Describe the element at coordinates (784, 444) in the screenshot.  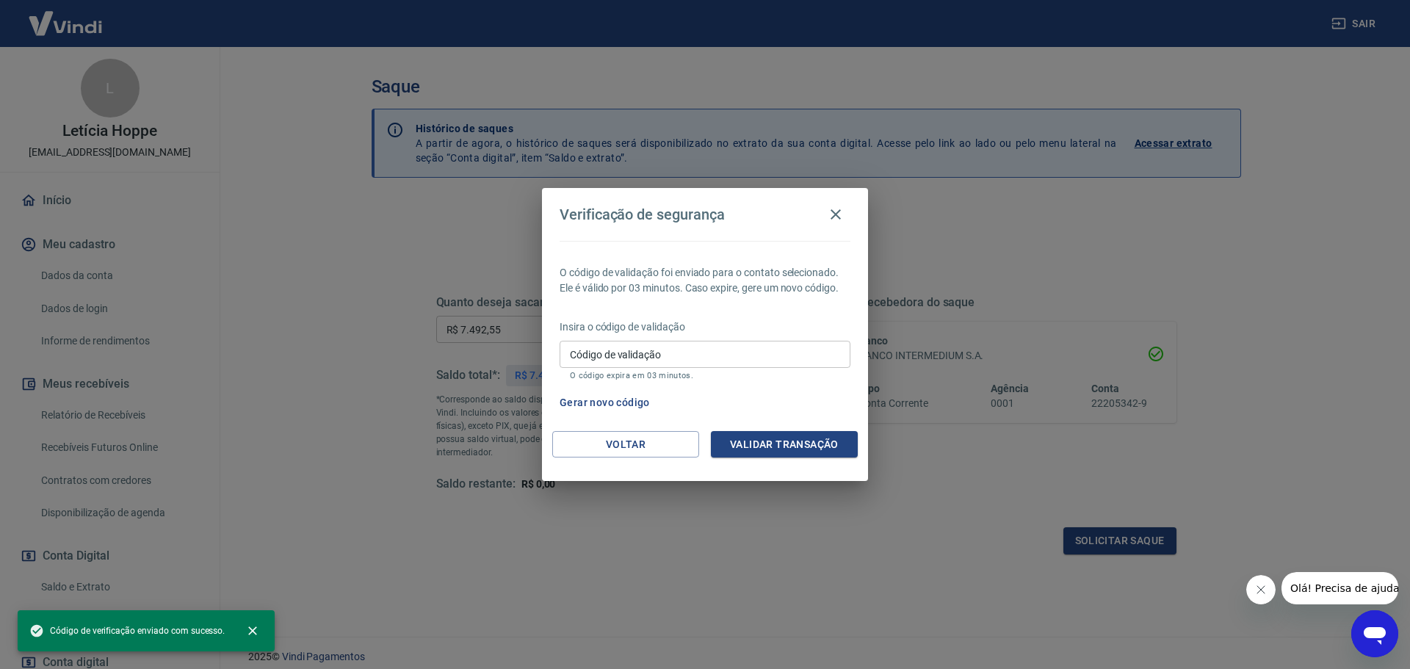
I see `button: Validar transação` at that location.